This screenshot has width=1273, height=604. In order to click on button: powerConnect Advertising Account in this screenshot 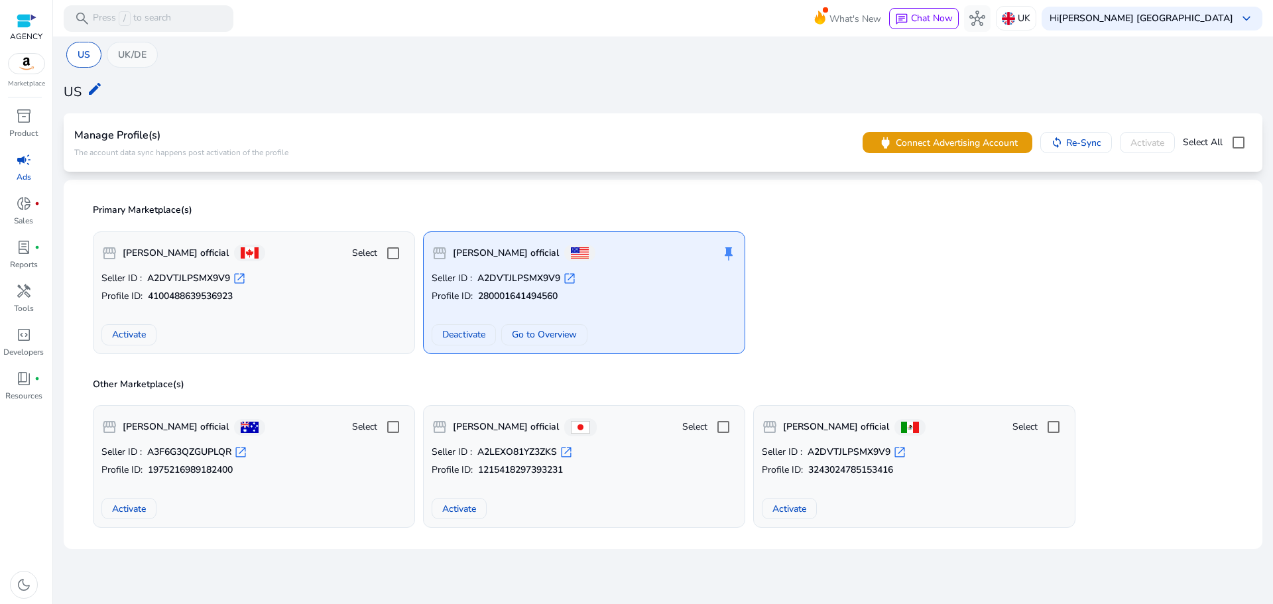, I will do `click(947, 142)`.